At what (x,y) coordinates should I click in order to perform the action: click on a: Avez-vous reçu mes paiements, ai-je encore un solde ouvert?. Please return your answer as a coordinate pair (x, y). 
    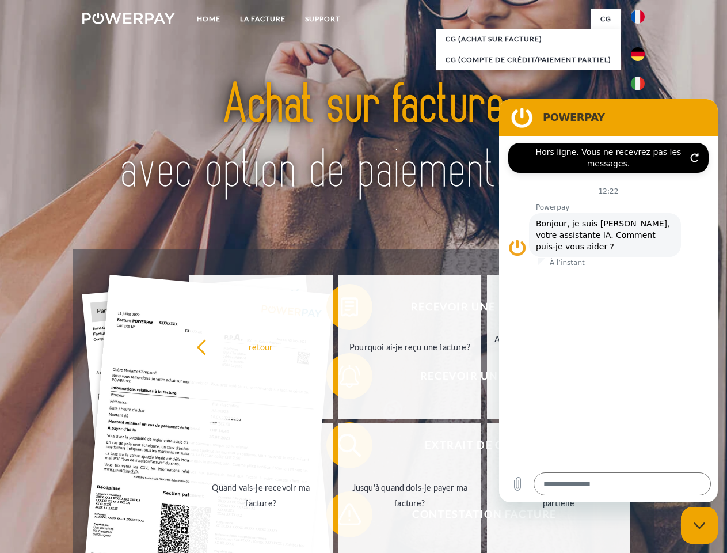
    Looking at the image, I should click on (559, 347).